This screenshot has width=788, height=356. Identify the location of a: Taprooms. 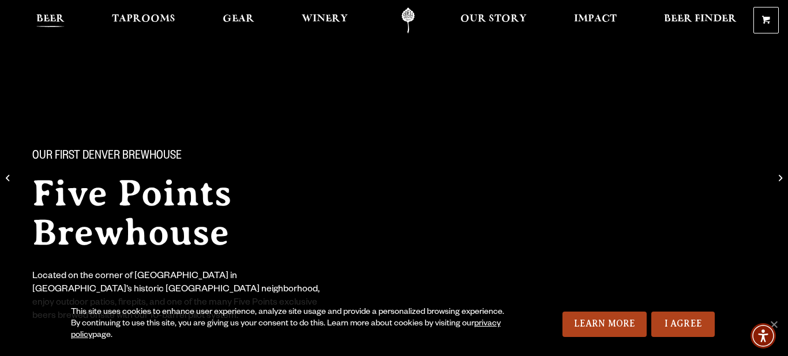
(144, 20).